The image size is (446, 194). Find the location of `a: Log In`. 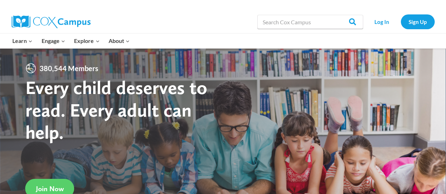

a: Log In is located at coordinates (382, 22).